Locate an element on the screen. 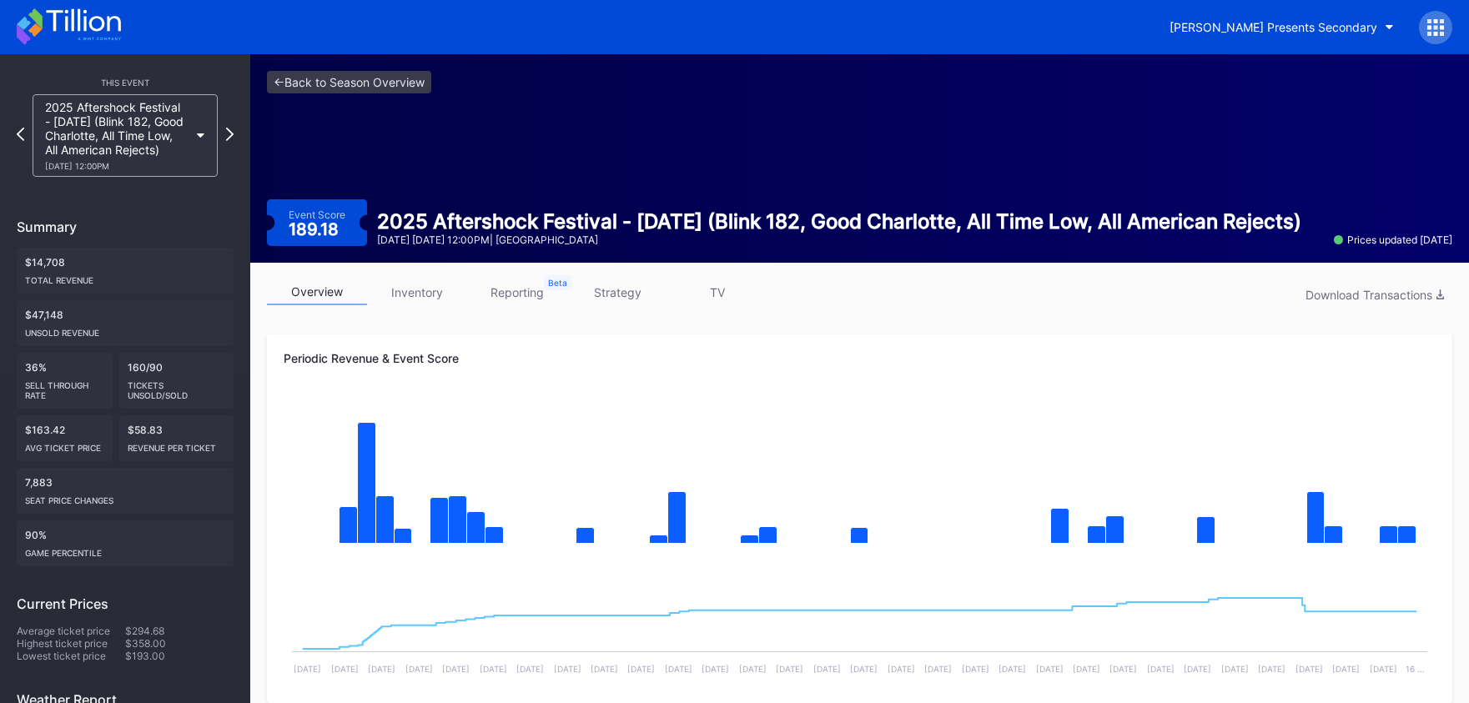 The width and height of the screenshot is (1469, 703). div: 36% is located at coordinates (64, 380).